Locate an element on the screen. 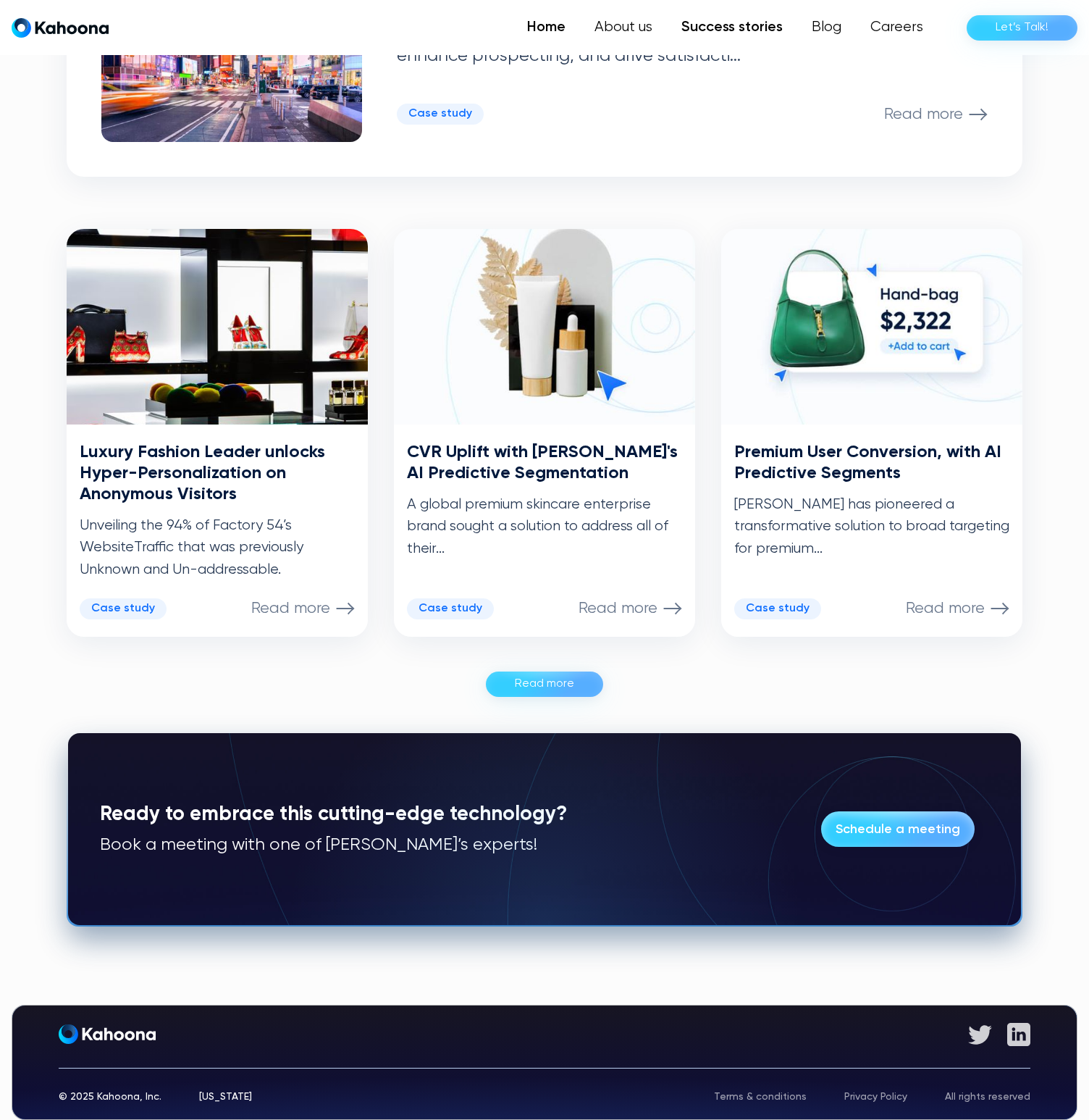 Image resolution: width=1089 pixels, height=1120 pixels. div: All rights reserved is located at coordinates (987, 1097).